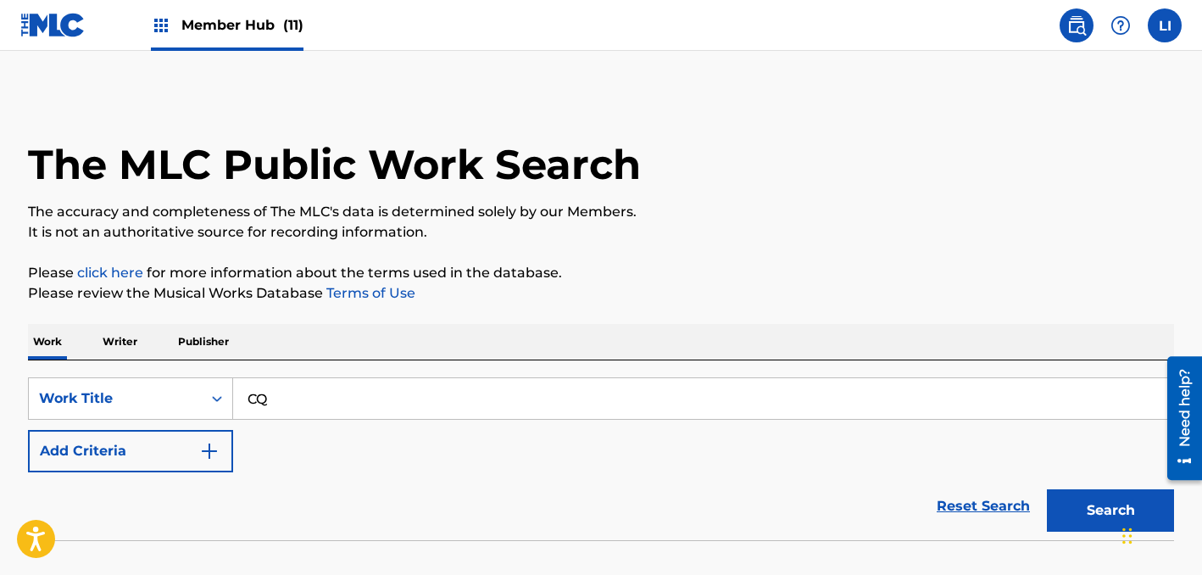 The height and width of the screenshot is (575, 1202). I want to click on img: help, so click(1121, 25).